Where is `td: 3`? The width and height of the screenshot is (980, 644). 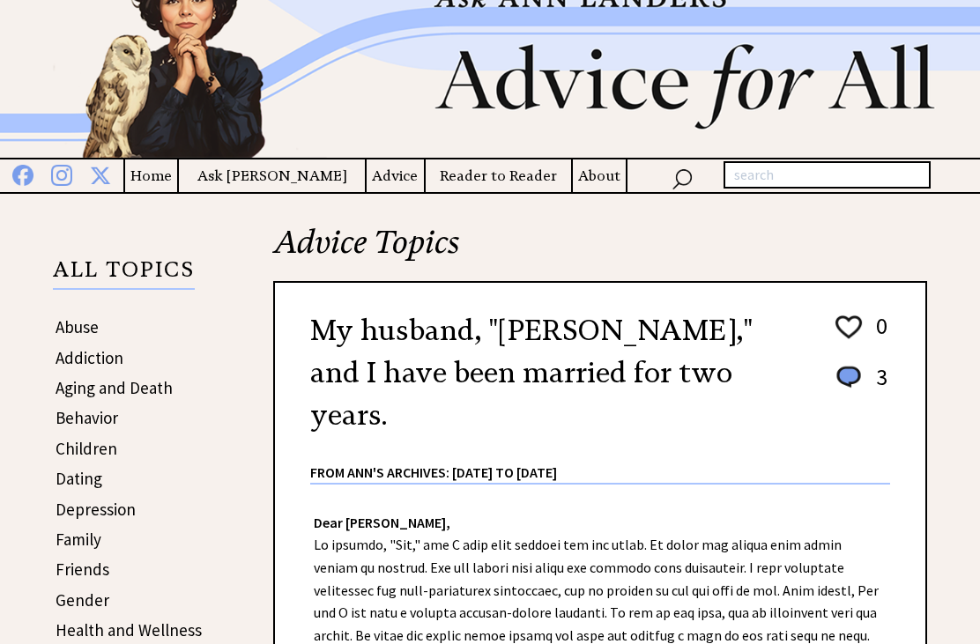
td: 3 is located at coordinates (877, 385).